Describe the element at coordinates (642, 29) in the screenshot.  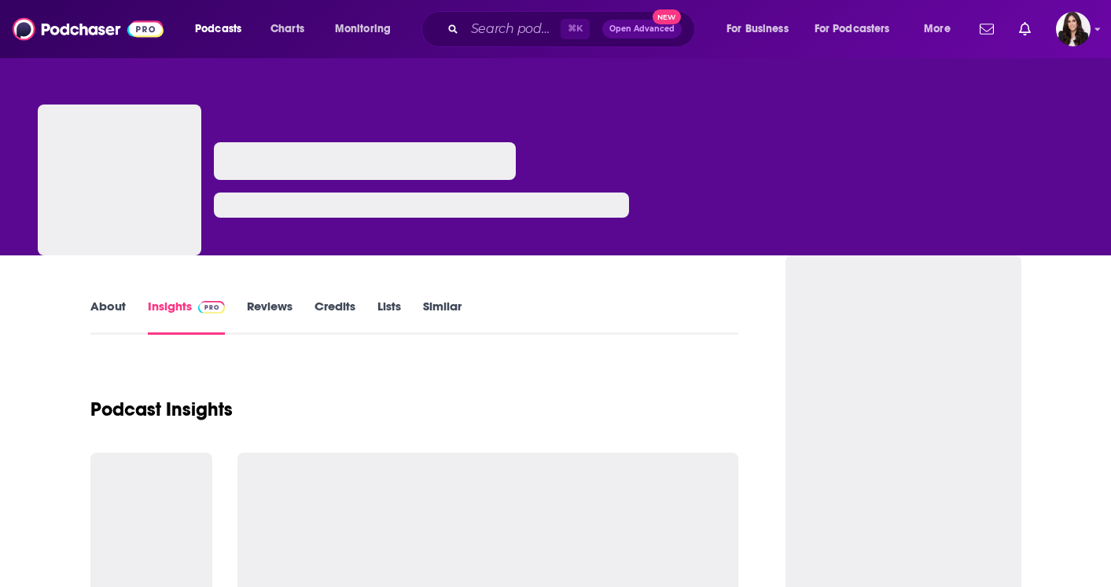
I see `span: Open Advanced` at that location.